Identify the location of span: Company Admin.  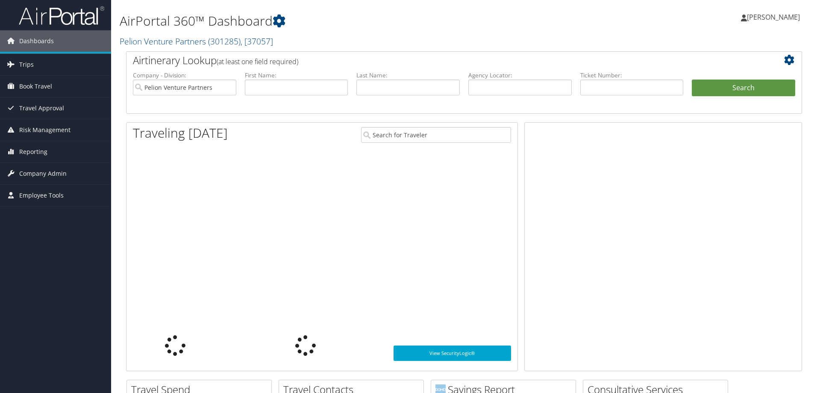
(43, 174).